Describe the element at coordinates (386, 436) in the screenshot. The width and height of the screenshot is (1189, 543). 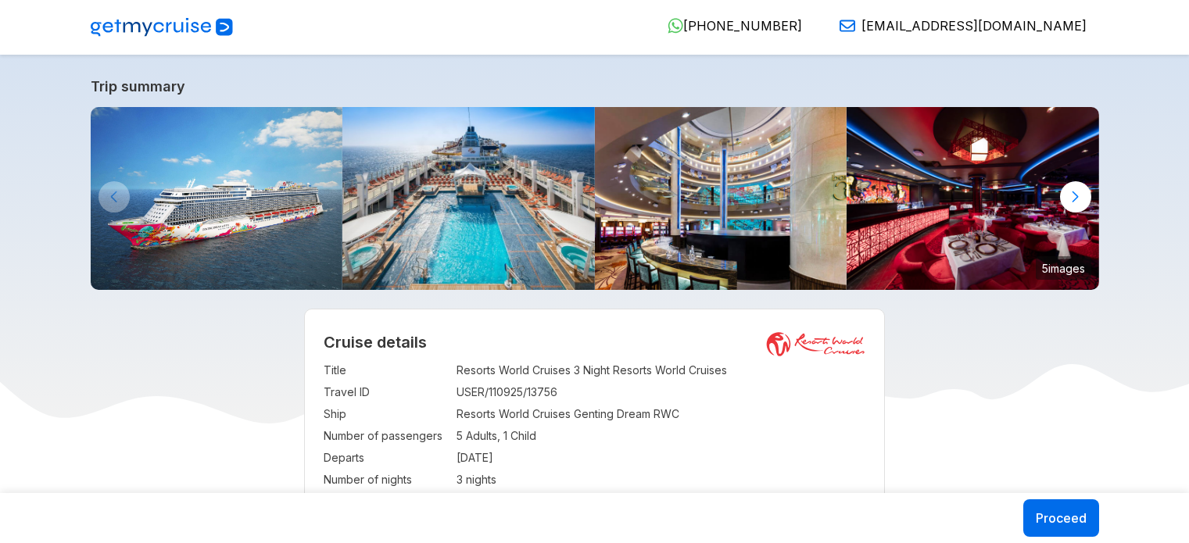
I see `td: Number of passengers` at that location.